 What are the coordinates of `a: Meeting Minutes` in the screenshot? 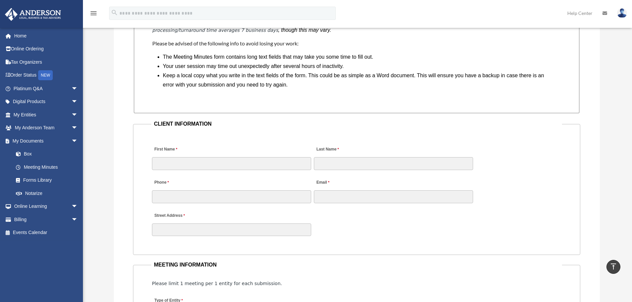 It's located at (47, 167).